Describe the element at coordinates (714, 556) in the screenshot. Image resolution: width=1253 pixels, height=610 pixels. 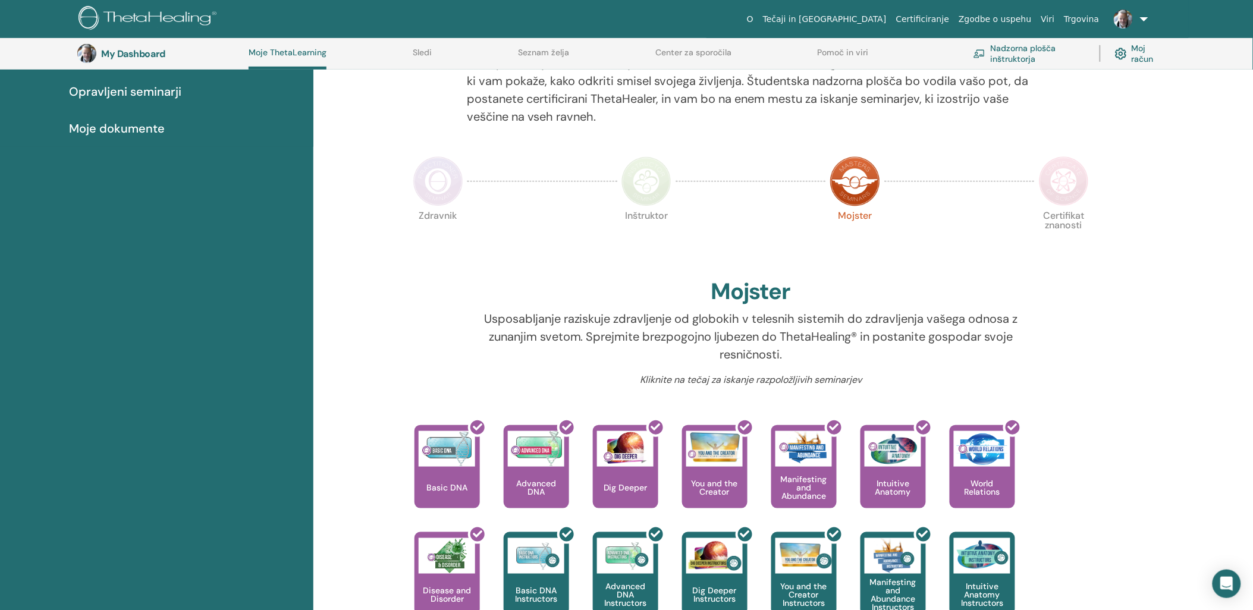
I see `img: Dig Deeper Instructors` at that location.